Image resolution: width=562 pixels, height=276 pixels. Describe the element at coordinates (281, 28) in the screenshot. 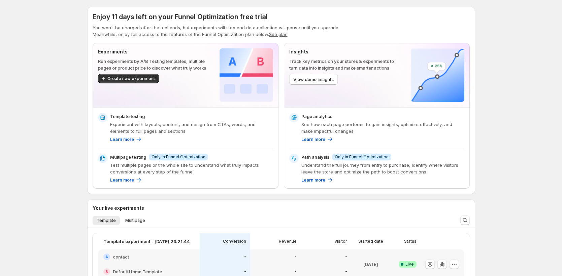

I see `p: You won't be charged after the trial ends, but experiments will stop and data collection will pau...` at that location.